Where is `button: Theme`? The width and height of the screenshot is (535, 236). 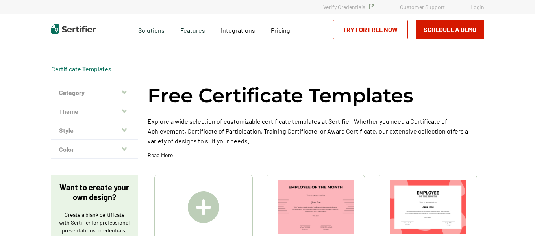
button: Theme is located at coordinates (95, 111).